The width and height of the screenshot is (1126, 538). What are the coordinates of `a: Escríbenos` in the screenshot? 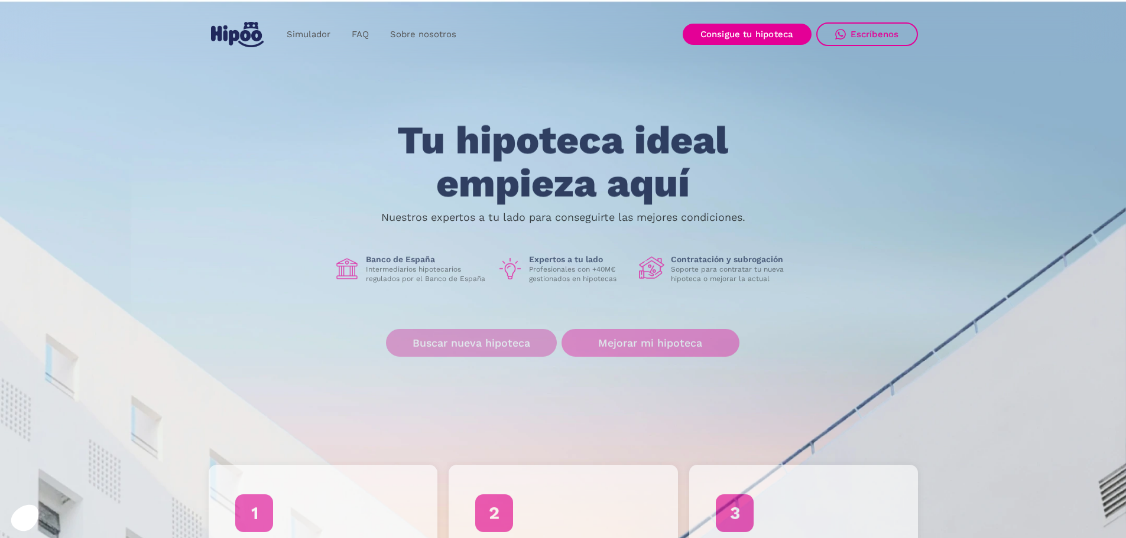 It's located at (867, 34).